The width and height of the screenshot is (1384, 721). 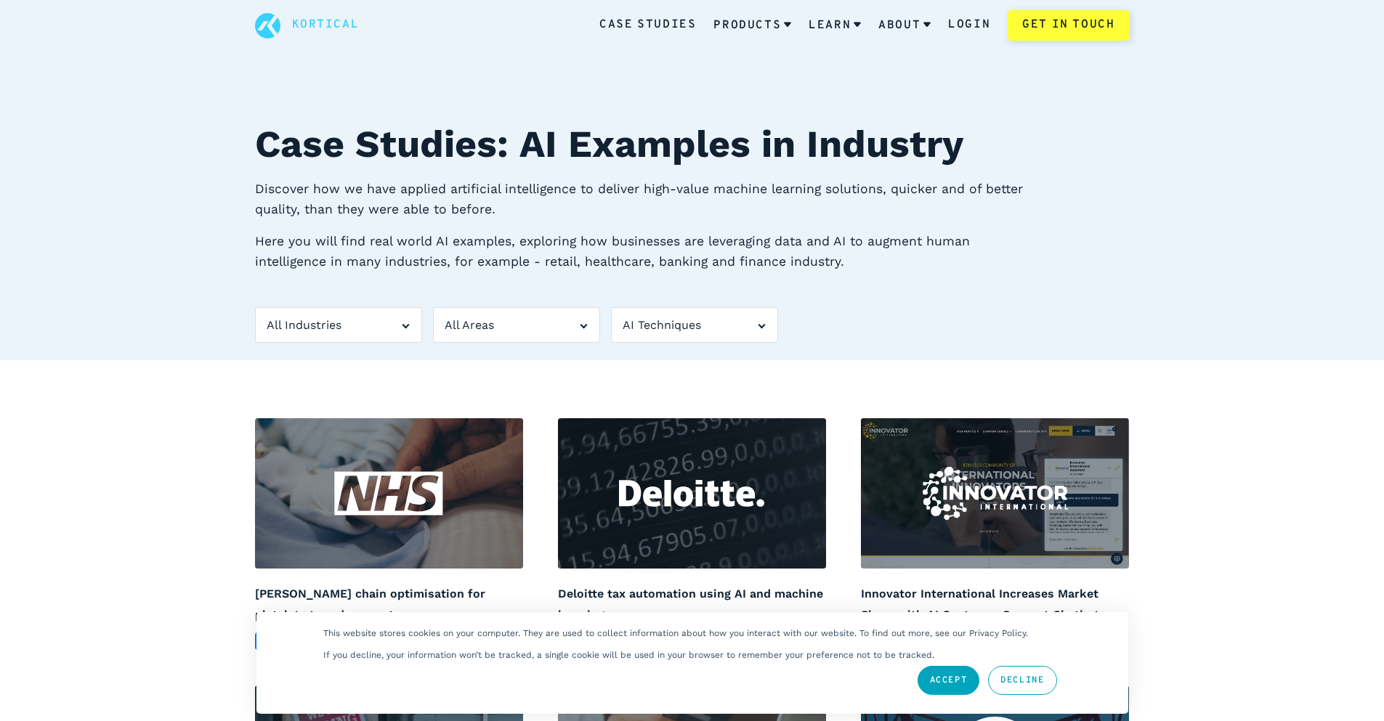 I want to click on a: Get in touch, so click(x=1068, y=25).